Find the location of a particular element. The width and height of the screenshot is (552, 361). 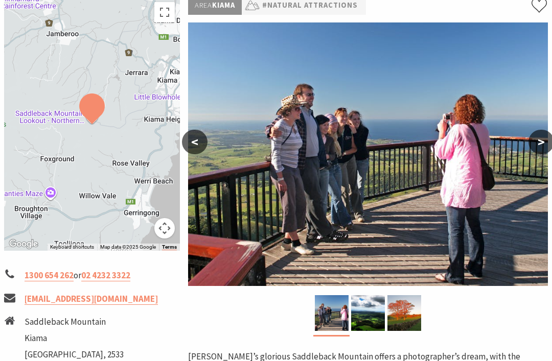

li: Saddleback Mountain is located at coordinates (74, 322).